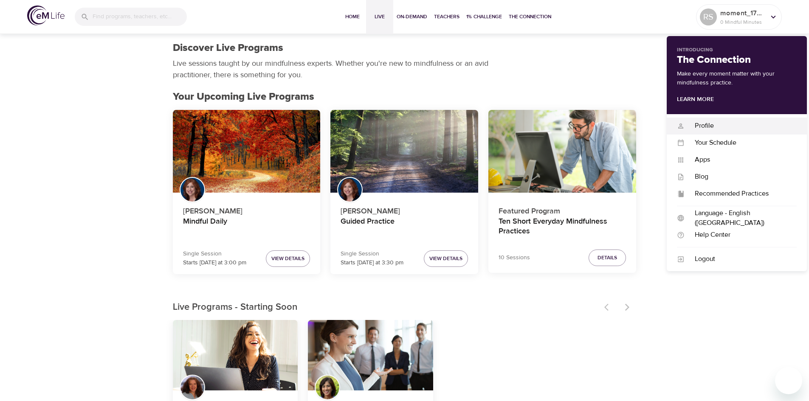 This screenshot has width=809, height=401. I want to click on h4: Mindful Daily, so click(247, 227).